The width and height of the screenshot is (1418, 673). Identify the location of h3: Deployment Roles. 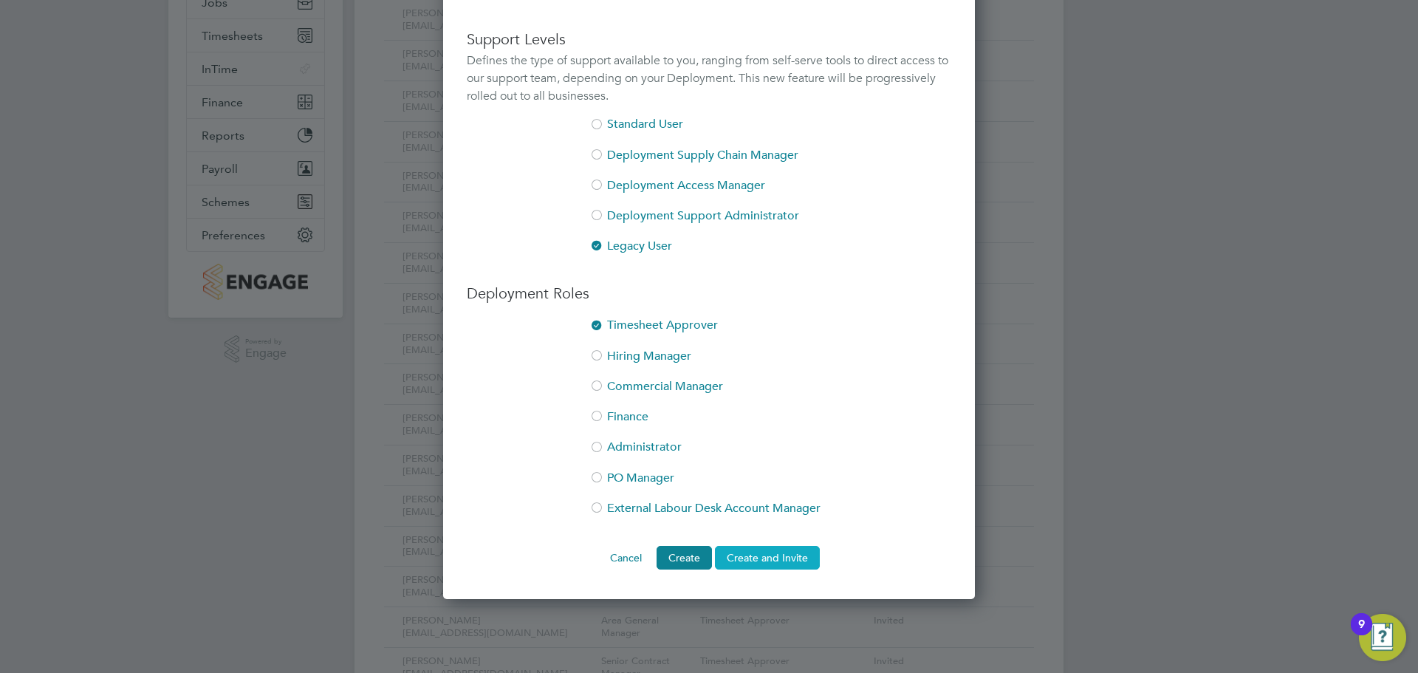
(709, 293).